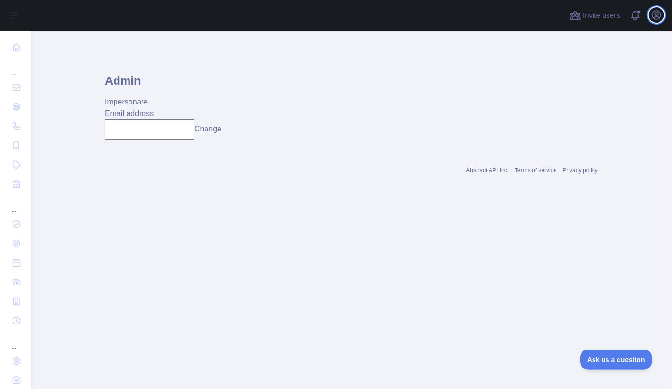 The height and width of the screenshot is (389, 672). I want to click on button: Change, so click(208, 129).